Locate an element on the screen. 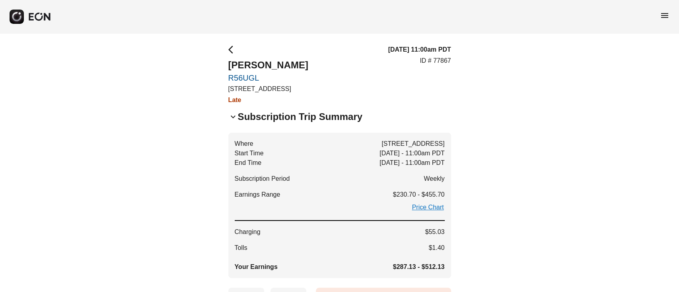  span: Charging is located at coordinates (247, 232).